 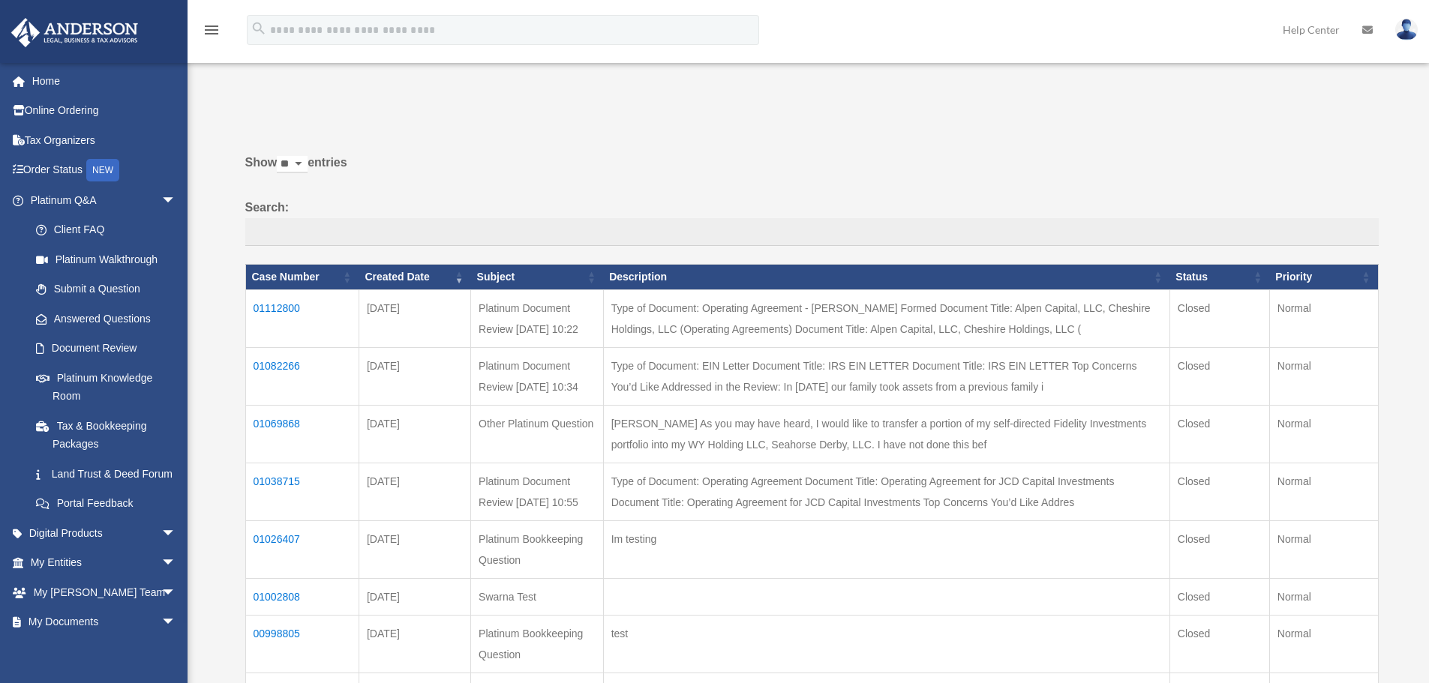 What do you see at coordinates (1406, 29) in the screenshot?
I see `img: User Pic` at bounding box center [1406, 29].